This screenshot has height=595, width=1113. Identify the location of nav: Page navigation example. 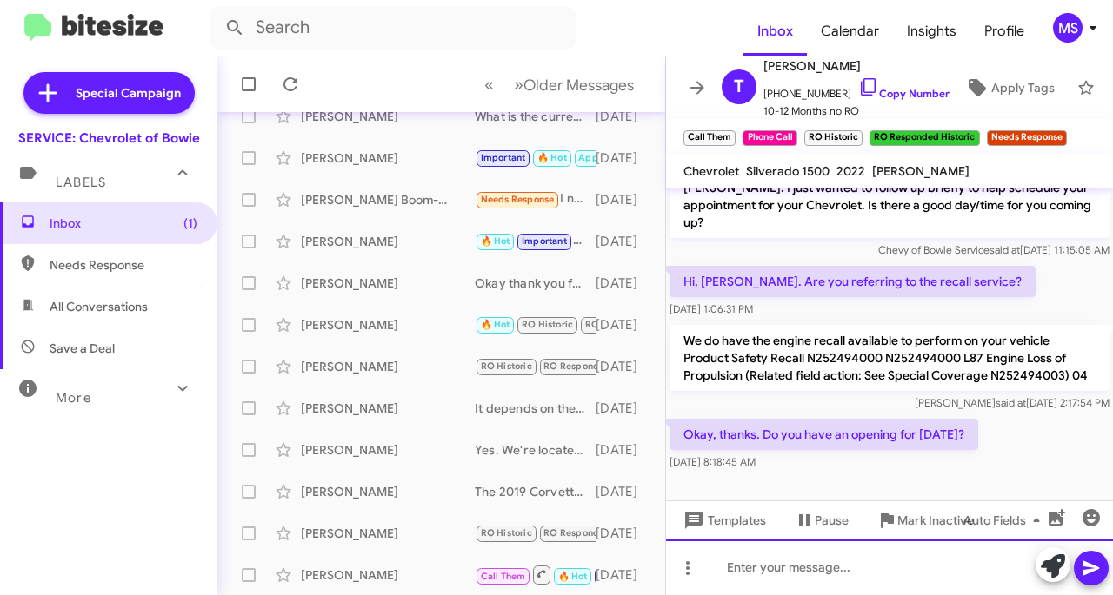
(559, 84).